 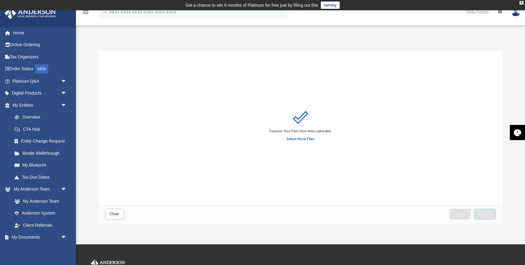 I want to click on a: menu, so click(x=86, y=14).